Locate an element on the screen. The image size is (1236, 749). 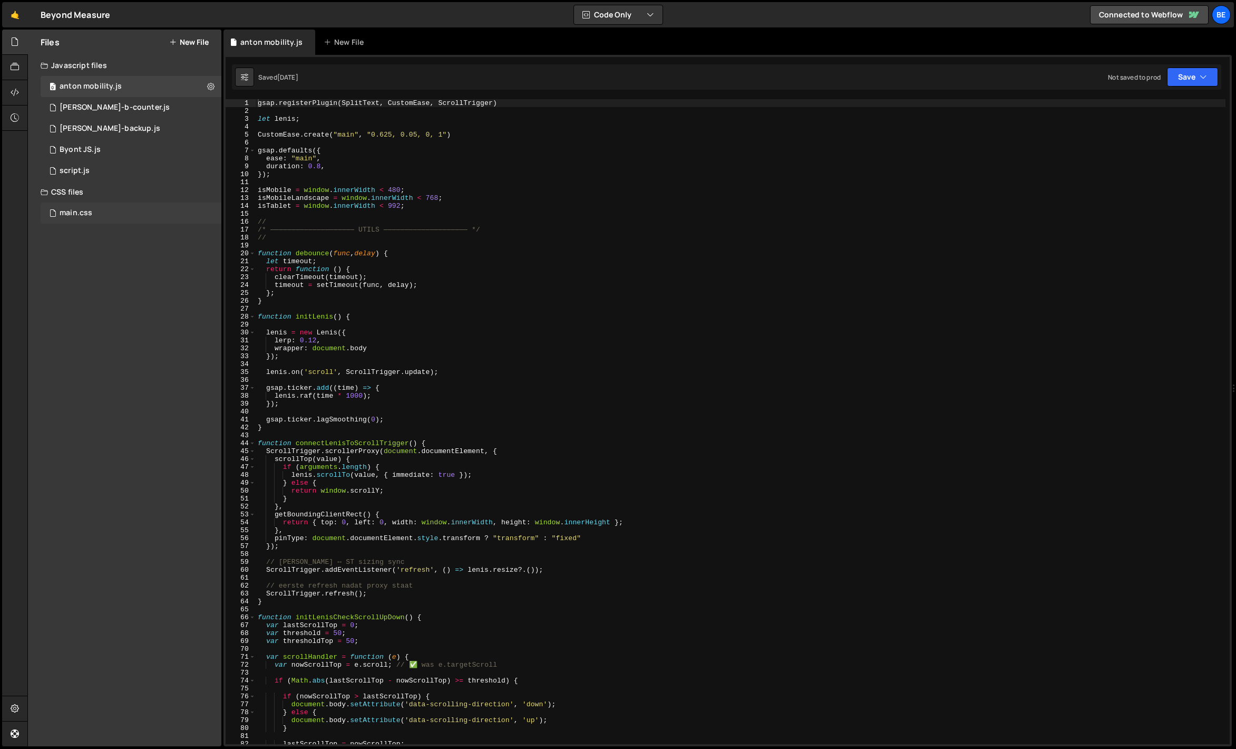
div: 7477/15315.css is located at coordinates (131, 213).